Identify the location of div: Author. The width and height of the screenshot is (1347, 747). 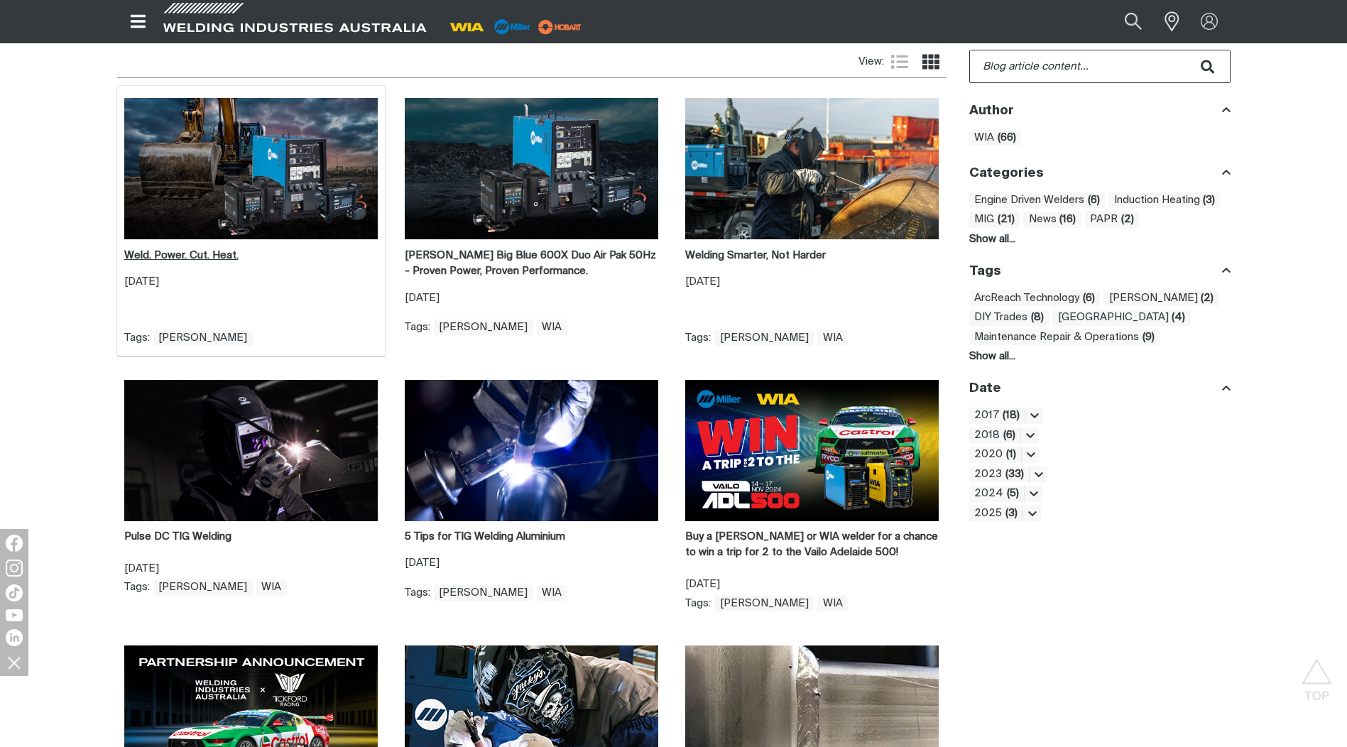
(1100, 111).